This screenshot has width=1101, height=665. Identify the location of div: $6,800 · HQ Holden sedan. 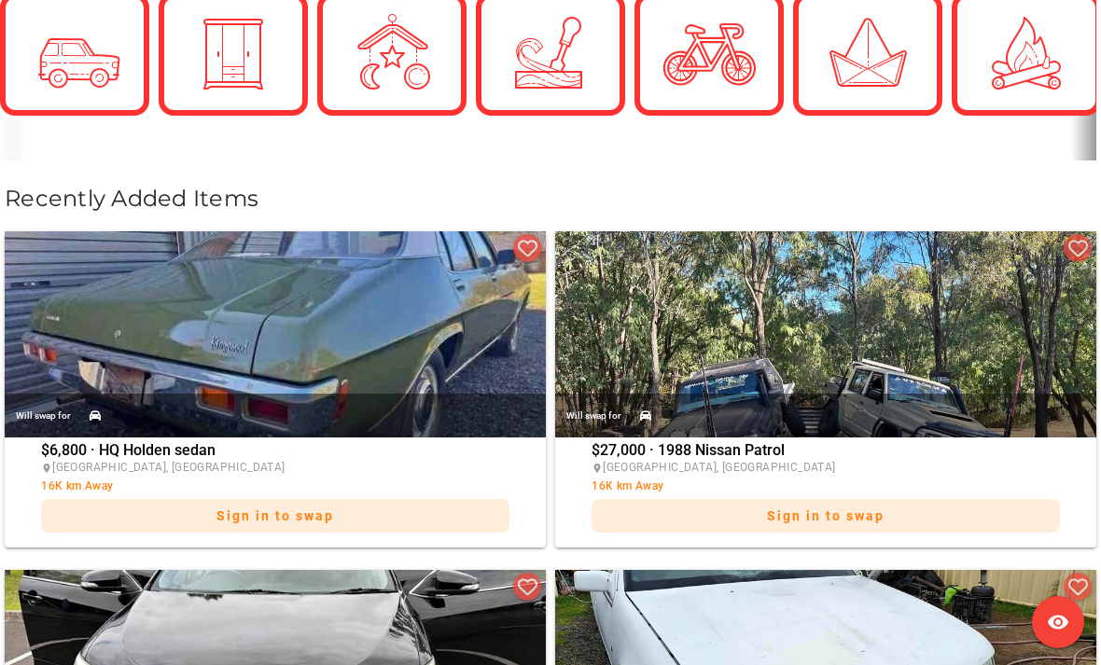
(275, 493).